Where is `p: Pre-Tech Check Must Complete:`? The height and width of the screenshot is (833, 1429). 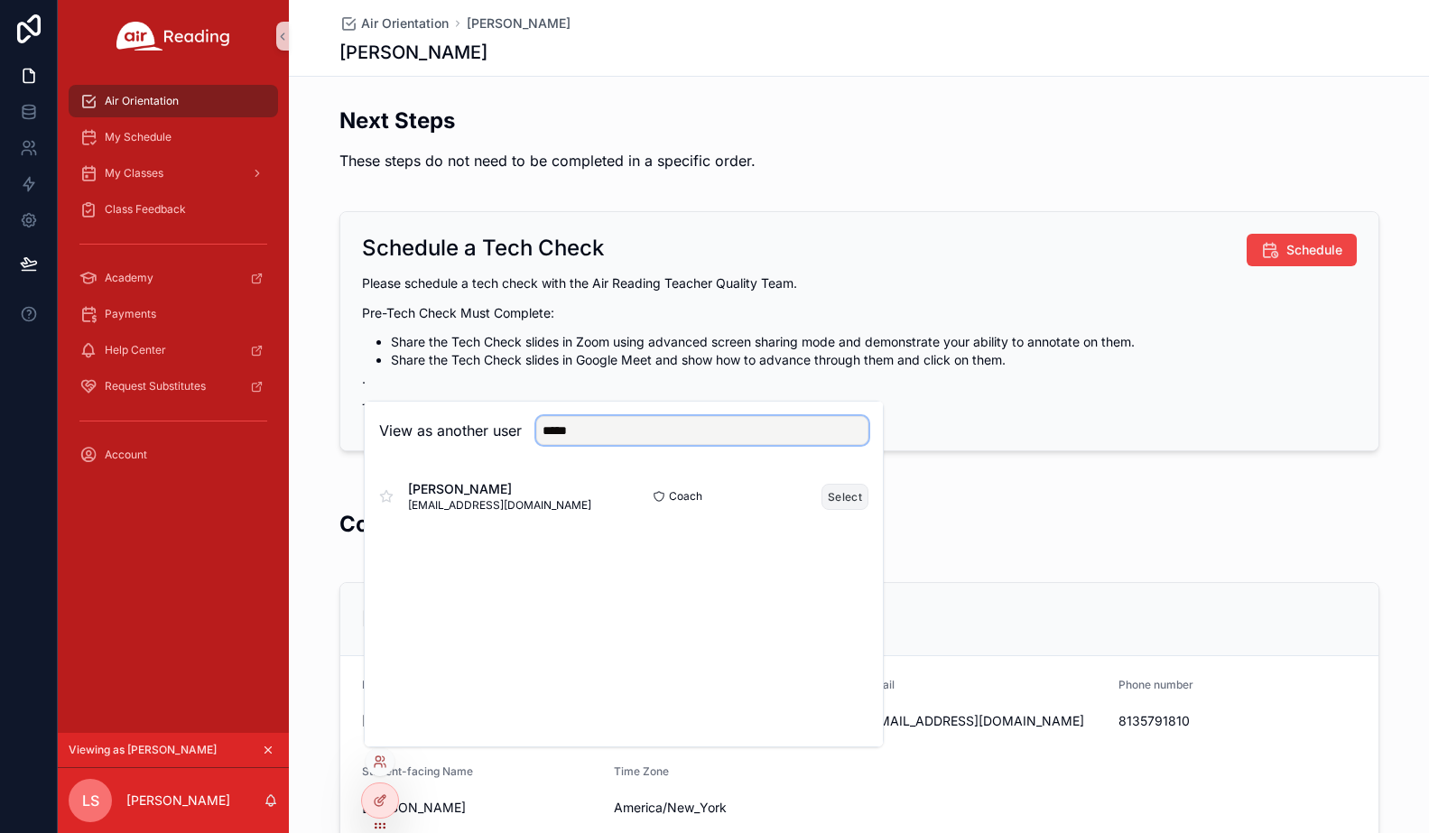 p: Pre-Tech Check Must Complete: is located at coordinates (859, 312).